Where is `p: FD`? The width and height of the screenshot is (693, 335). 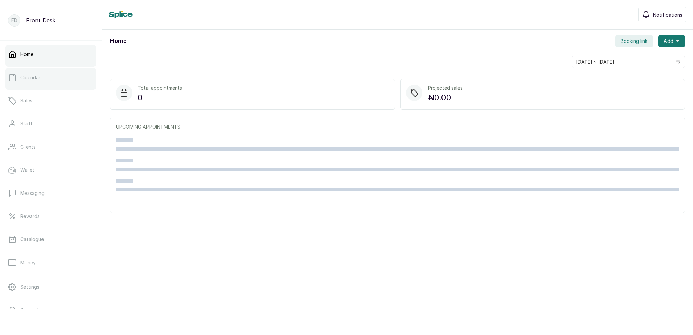
p: FD is located at coordinates (14, 20).